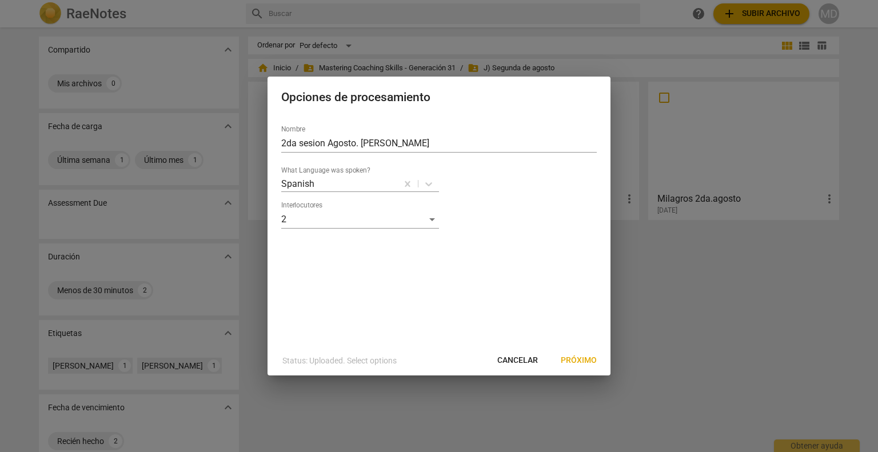 The image size is (878, 452). Describe the element at coordinates (578, 361) in the screenshot. I see `span: Próximo` at that location.